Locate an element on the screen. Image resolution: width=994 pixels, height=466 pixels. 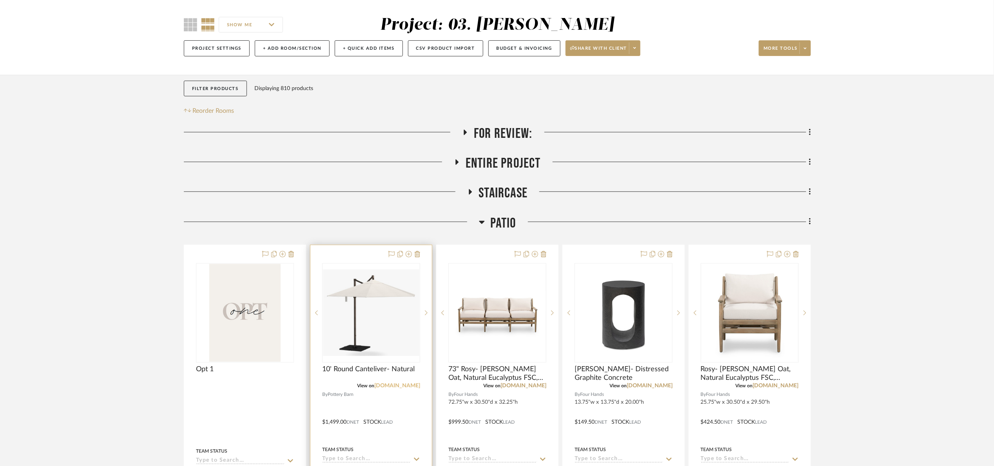
button: Budget & Invoicing is located at coordinates (524, 48).